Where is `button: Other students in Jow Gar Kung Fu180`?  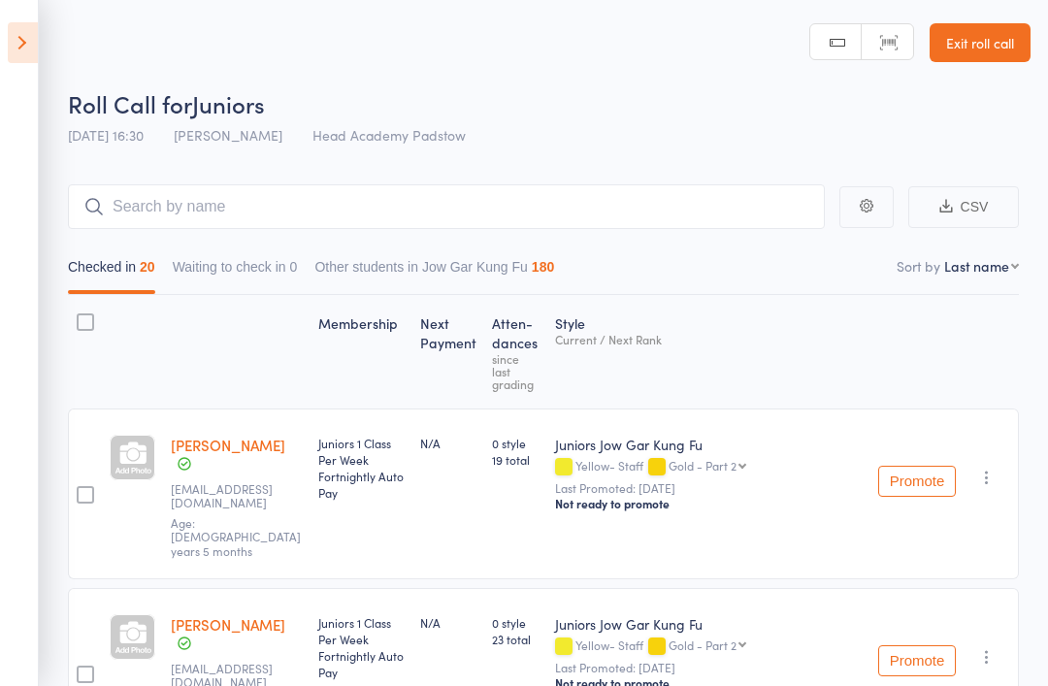 button: Other students in Jow Gar Kung Fu180 is located at coordinates (434, 272).